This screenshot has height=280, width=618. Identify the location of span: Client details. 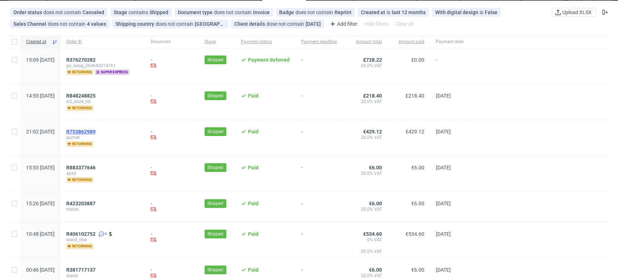
(250, 24).